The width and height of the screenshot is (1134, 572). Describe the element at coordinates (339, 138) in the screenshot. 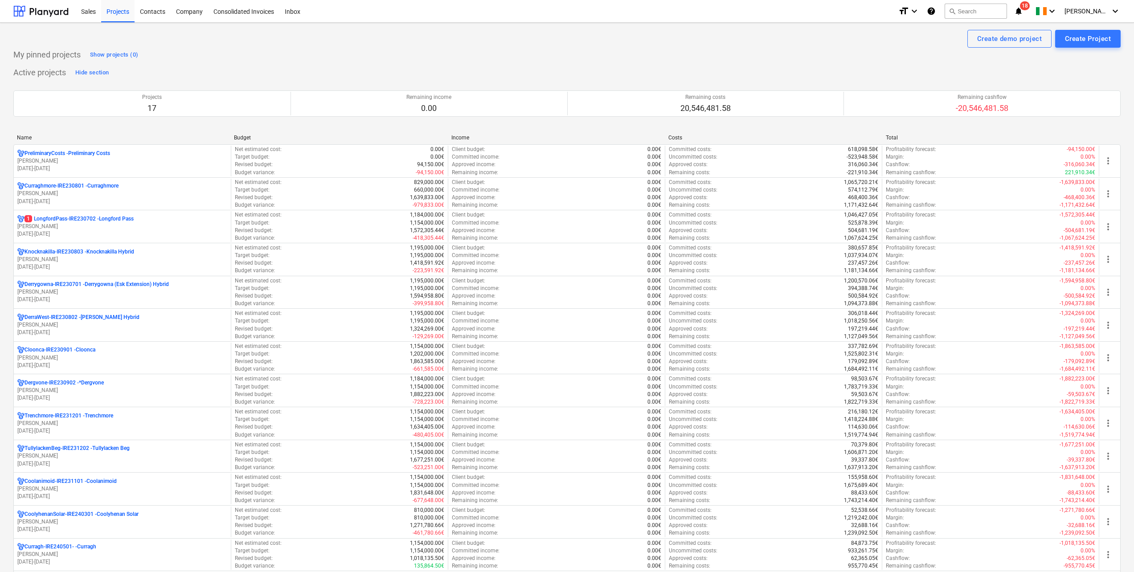

I see `div: Budget` at that location.